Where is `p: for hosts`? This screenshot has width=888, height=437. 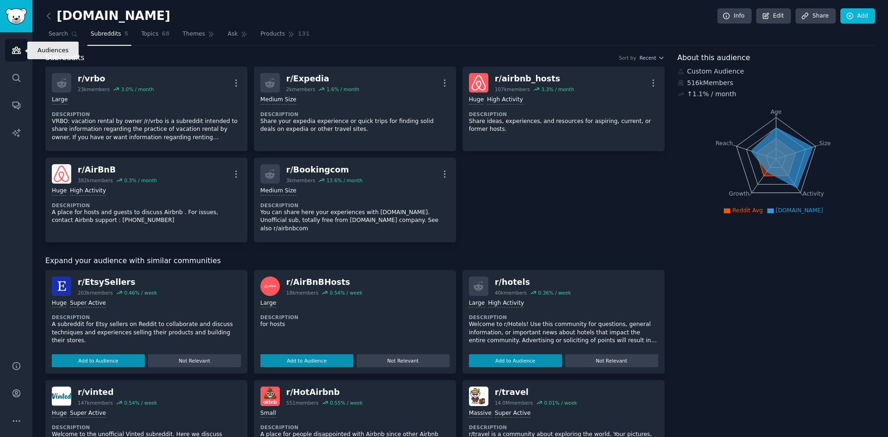 p: for hosts is located at coordinates (355, 324).